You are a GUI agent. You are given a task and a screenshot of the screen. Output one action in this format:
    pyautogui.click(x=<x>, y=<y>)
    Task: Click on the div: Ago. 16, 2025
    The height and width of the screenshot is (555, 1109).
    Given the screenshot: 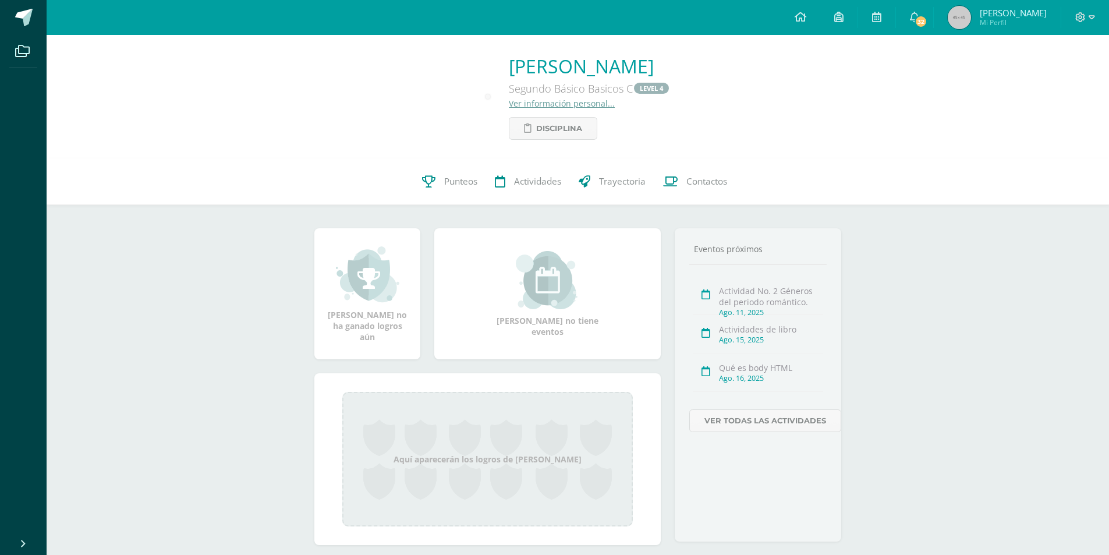 What is the action you would take?
    pyautogui.click(x=771, y=378)
    